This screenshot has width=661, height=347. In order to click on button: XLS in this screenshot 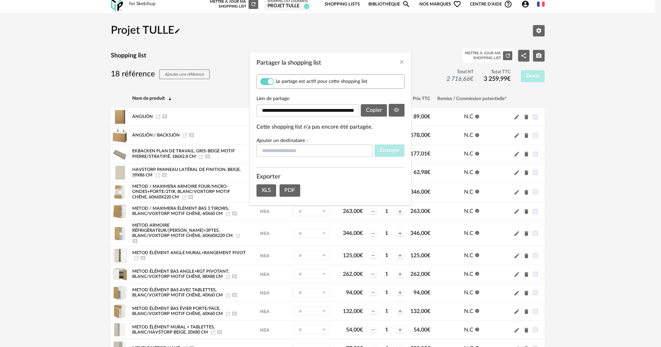, I will do `click(266, 191)`.